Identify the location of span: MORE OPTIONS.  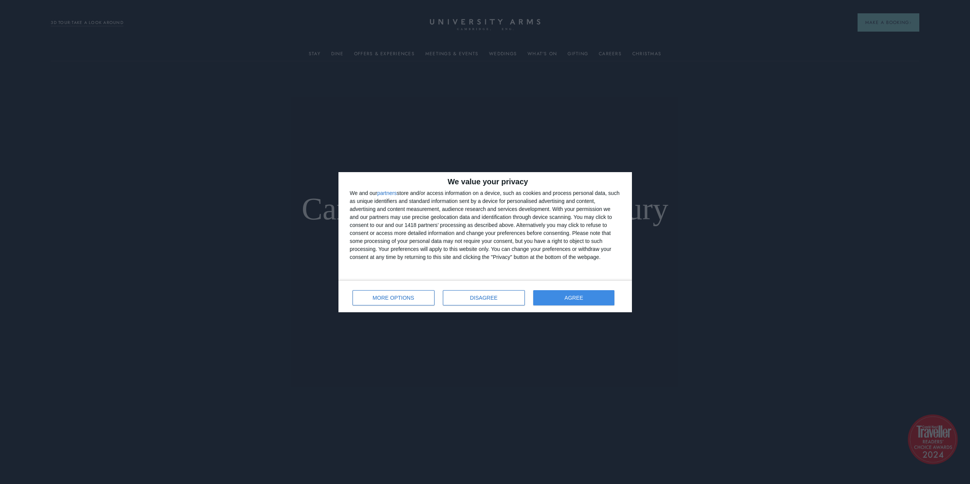
(393, 298).